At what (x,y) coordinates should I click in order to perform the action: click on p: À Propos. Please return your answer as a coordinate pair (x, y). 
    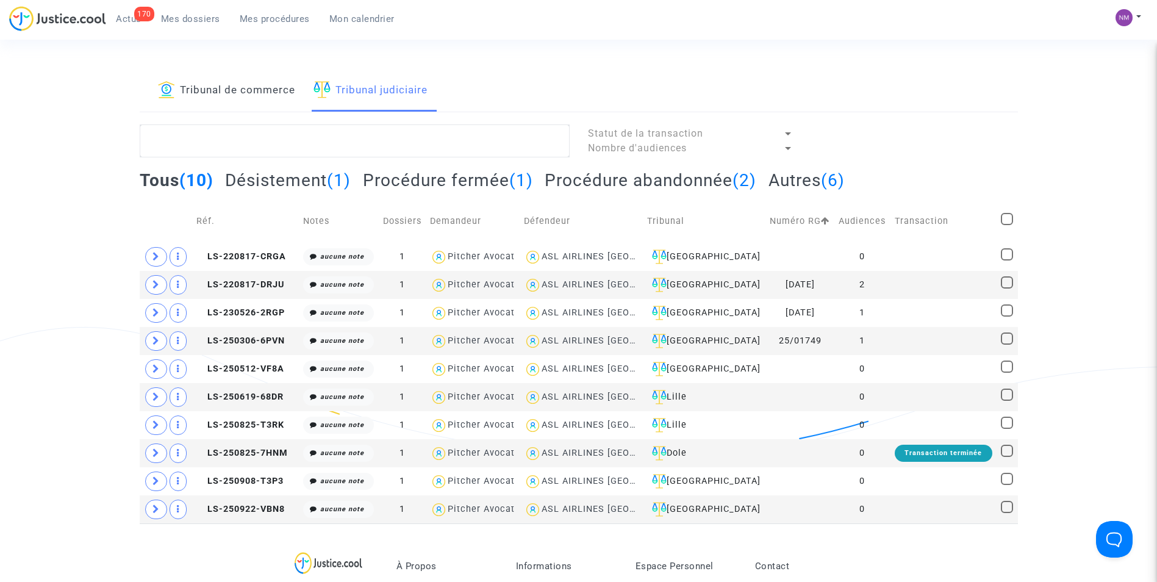
    Looking at the image, I should click on (447, 566).